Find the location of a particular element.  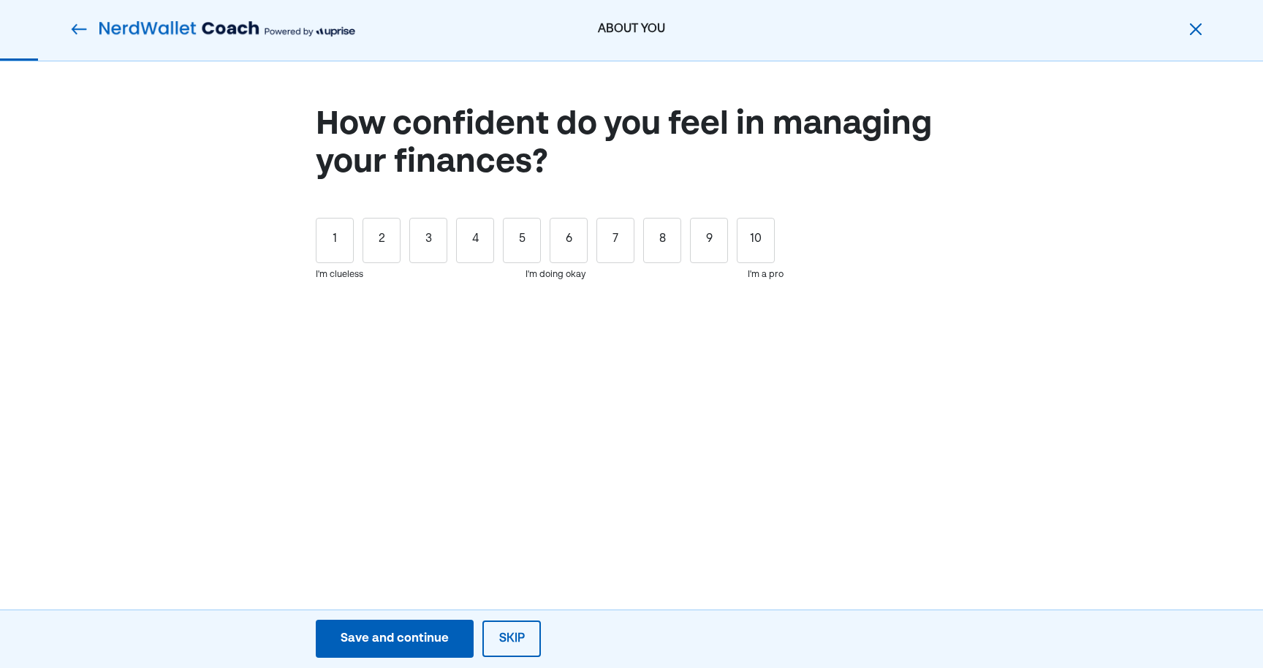

div: Save and continue is located at coordinates (395, 639).